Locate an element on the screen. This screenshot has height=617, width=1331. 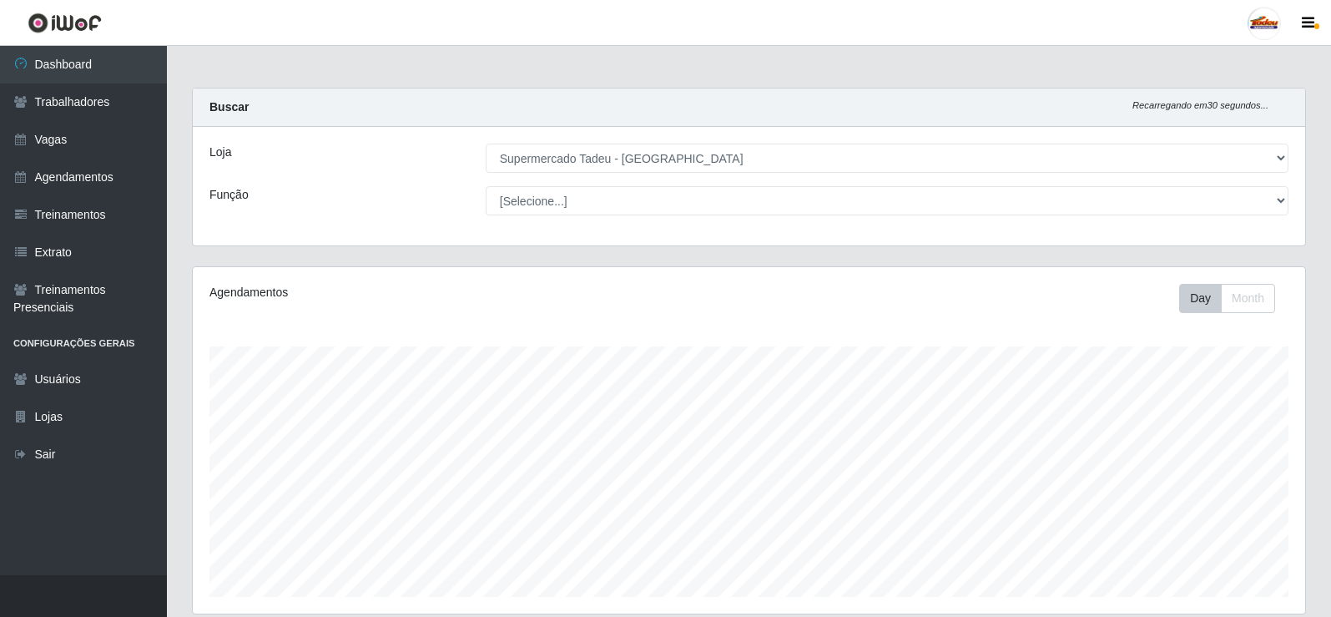
button: Day is located at coordinates (1200, 298).